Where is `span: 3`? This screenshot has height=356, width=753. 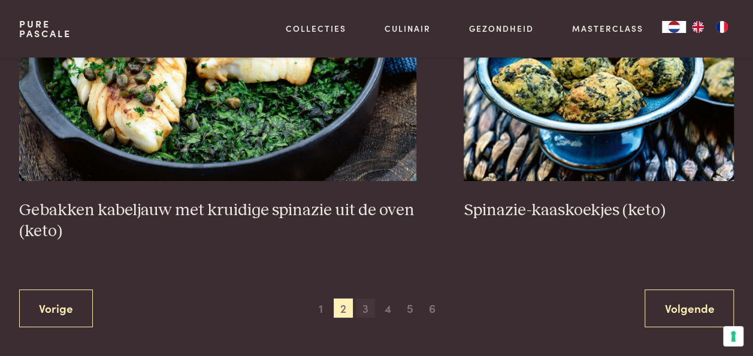 span: 3 is located at coordinates (366, 308).